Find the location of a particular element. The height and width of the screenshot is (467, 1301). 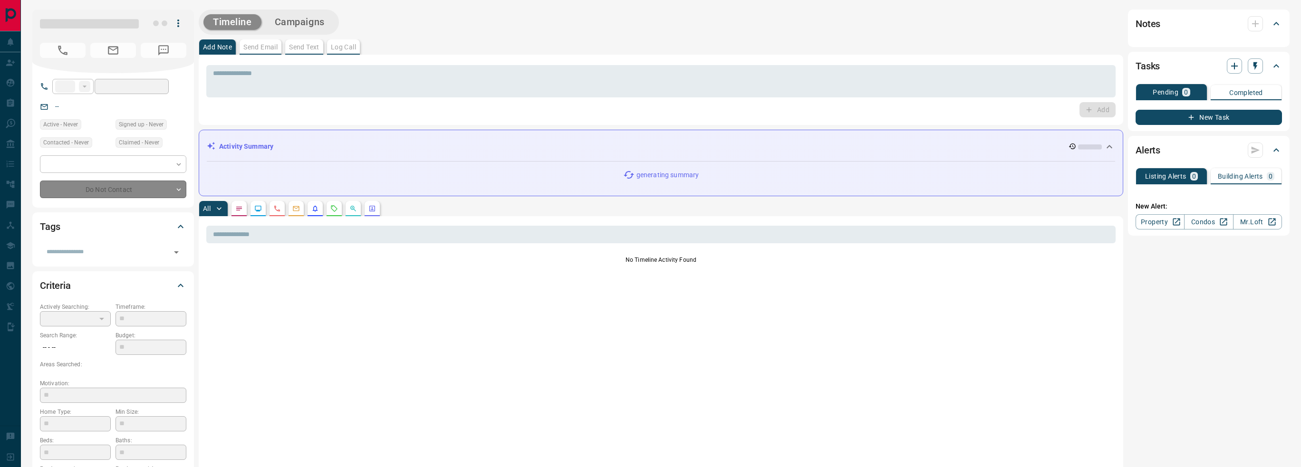

h2: Tags is located at coordinates (50, 227).